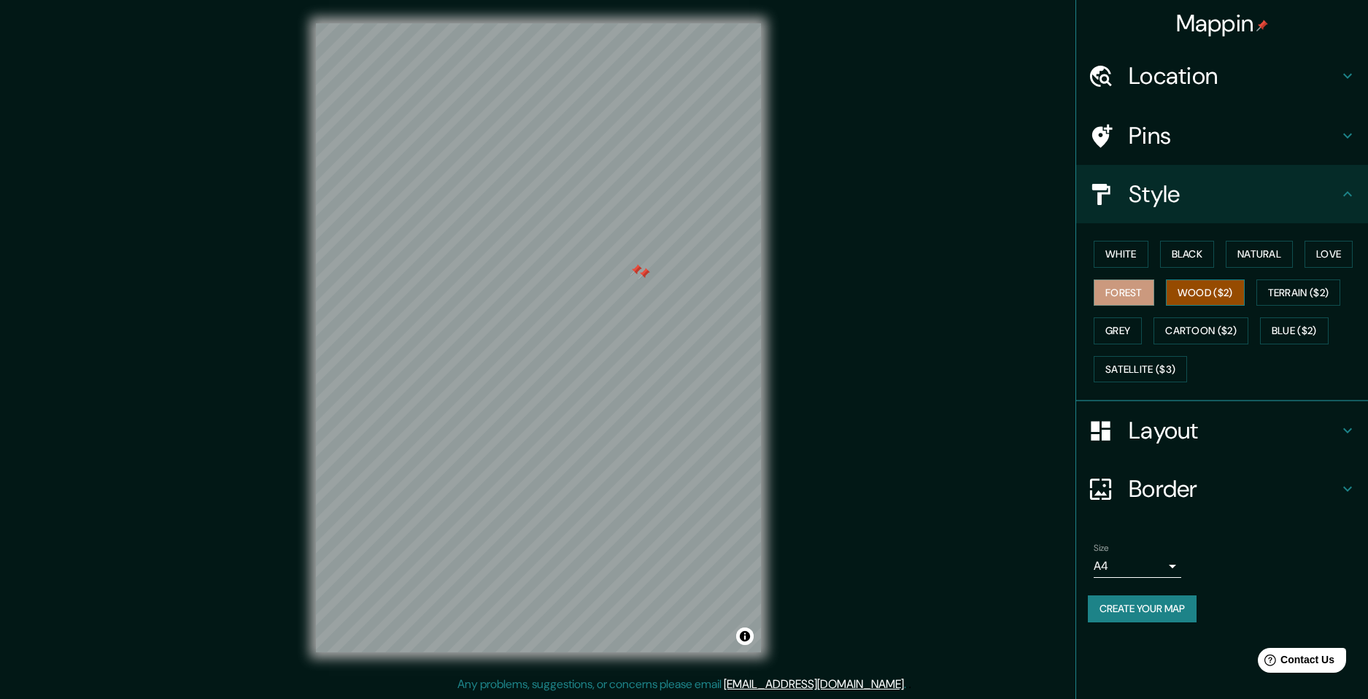 The height and width of the screenshot is (699, 1368). Describe the element at coordinates (1259, 254) in the screenshot. I see `button: Natural` at that location.